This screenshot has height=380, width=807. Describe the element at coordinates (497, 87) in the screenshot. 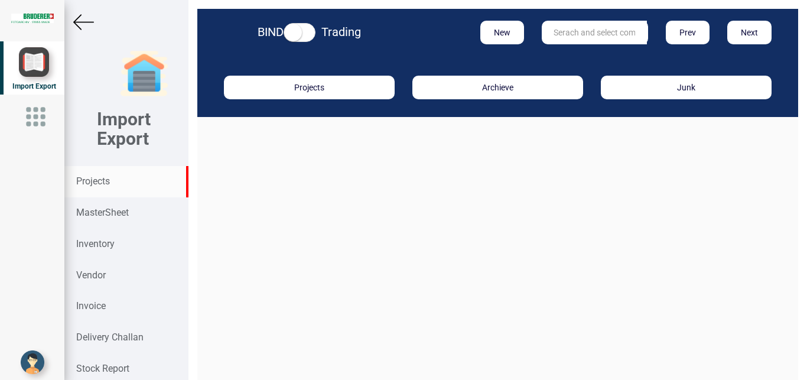

I see `button: Archieve` at that location.